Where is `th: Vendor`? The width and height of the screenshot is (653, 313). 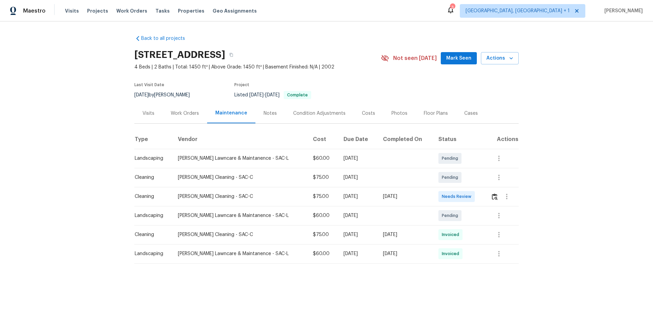
th: Vendor is located at coordinates (240, 139).